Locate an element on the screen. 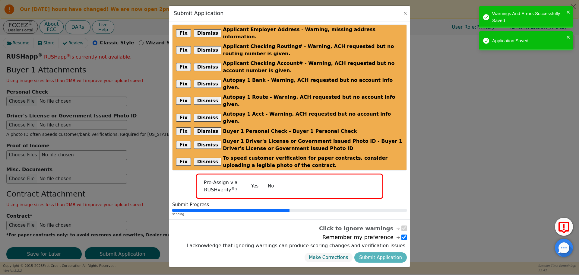 The width and height of the screenshot is (579, 275). button: Yes is located at coordinates (255, 186).